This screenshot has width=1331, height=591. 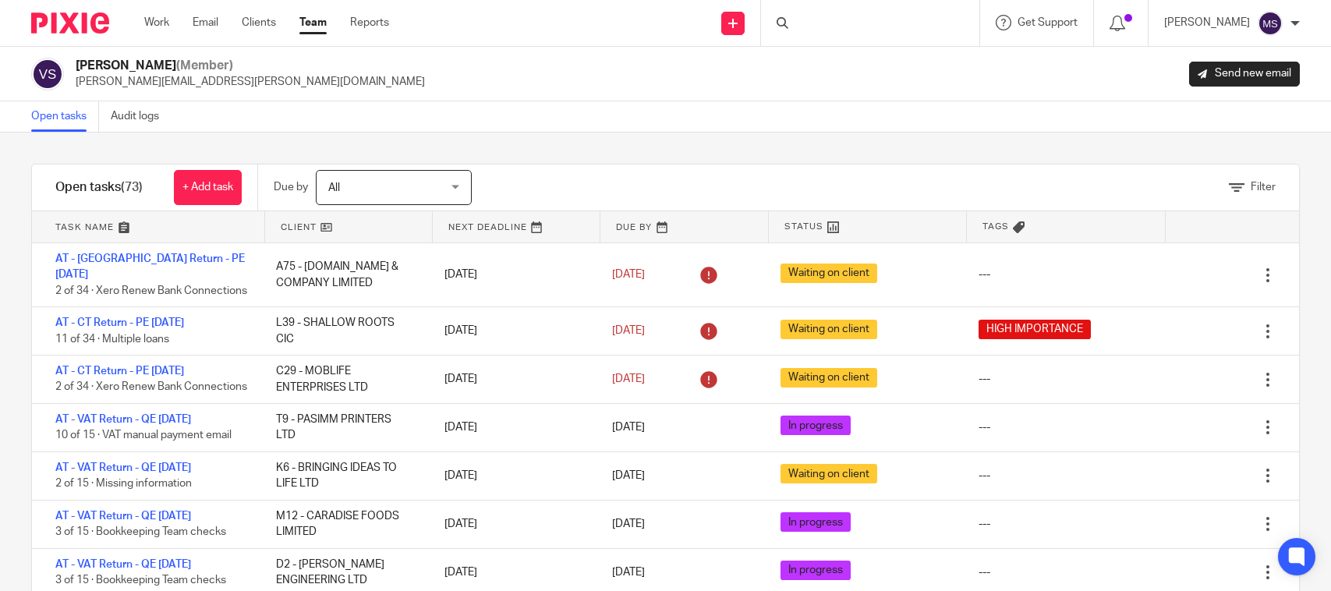 What do you see at coordinates (157, 23) in the screenshot?
I see `a: Work` at bounding box center [157, 23].